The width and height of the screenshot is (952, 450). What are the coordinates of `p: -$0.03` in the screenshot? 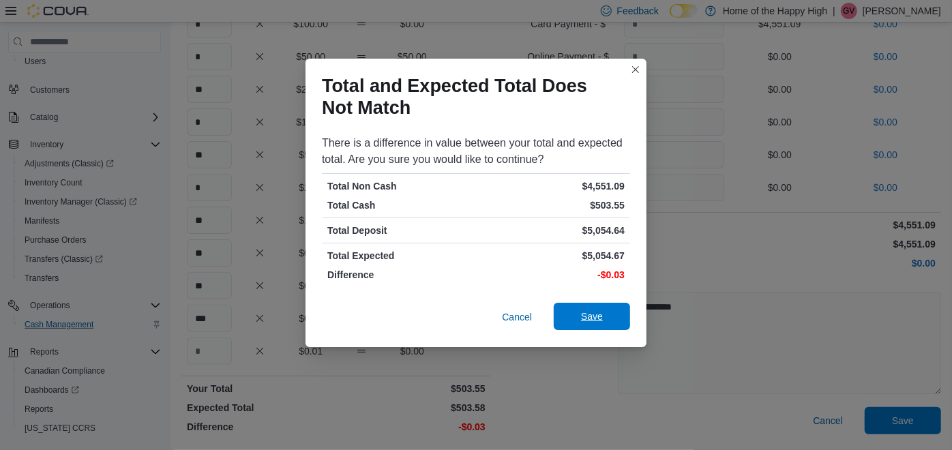 It's located at (552, 275).